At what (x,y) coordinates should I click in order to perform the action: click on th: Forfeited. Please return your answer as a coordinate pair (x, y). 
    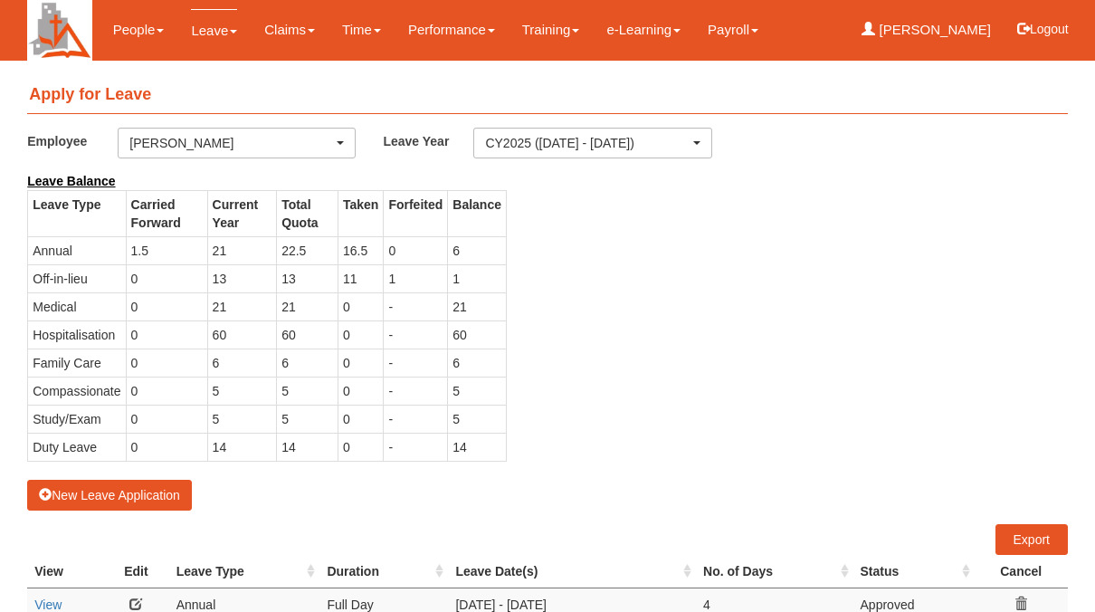
    Looking at the image, I should click on (415, 213).